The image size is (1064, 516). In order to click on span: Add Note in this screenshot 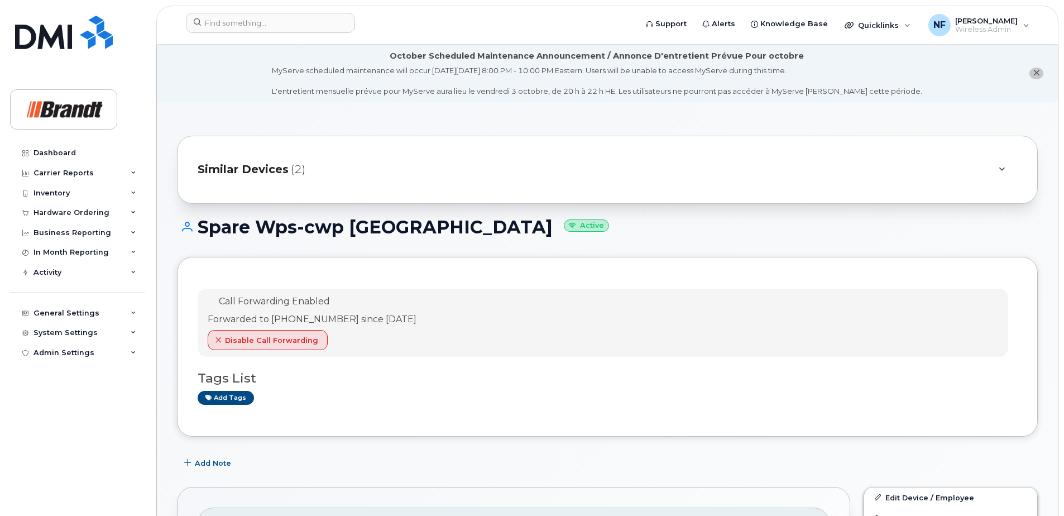, I will do `click(213, 463)`.